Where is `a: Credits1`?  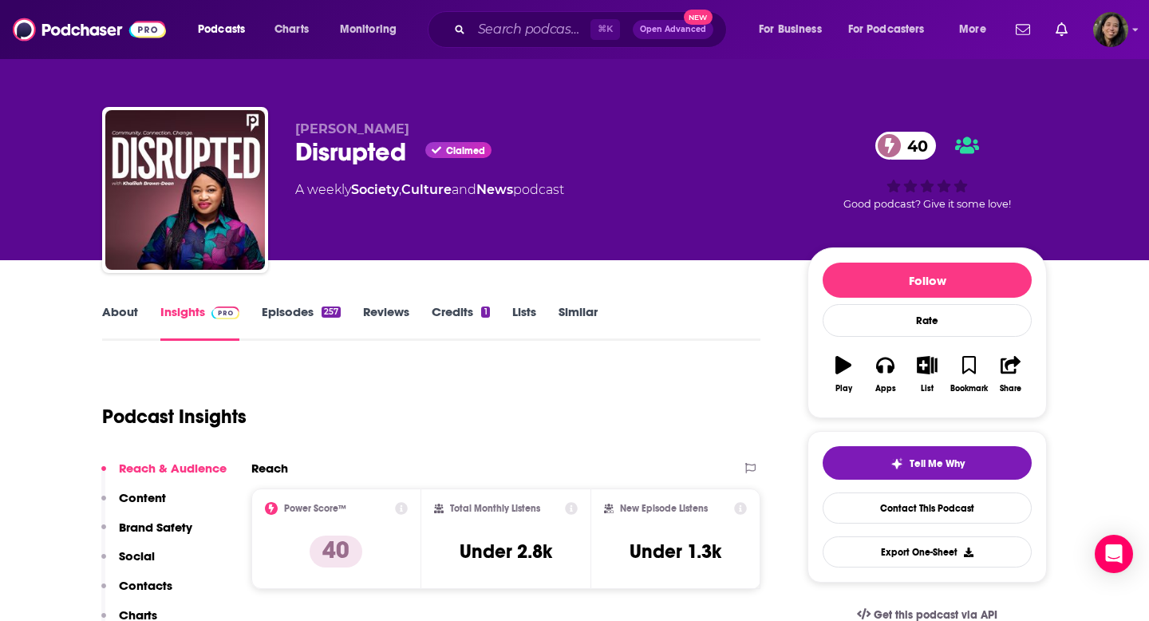 a: Credits1 is located at coordinates (461, 322).